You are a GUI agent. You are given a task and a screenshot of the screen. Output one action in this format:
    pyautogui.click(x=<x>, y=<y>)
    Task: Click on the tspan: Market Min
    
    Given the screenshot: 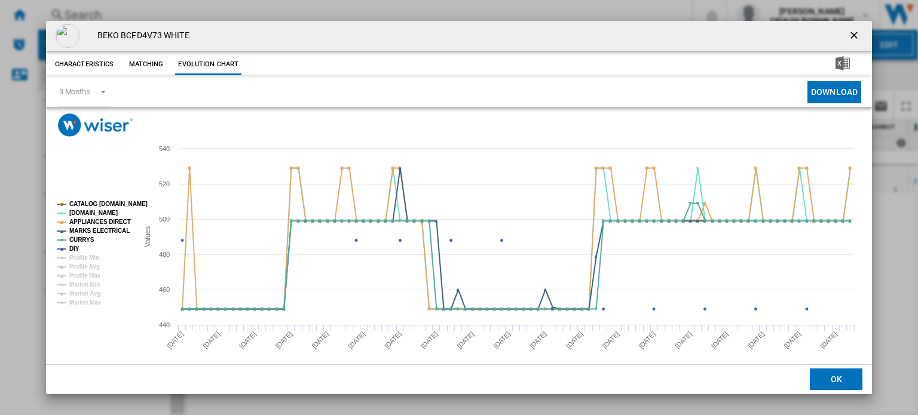 What is the action you would take?
    pyautogui.click(x=84, y=285)
    